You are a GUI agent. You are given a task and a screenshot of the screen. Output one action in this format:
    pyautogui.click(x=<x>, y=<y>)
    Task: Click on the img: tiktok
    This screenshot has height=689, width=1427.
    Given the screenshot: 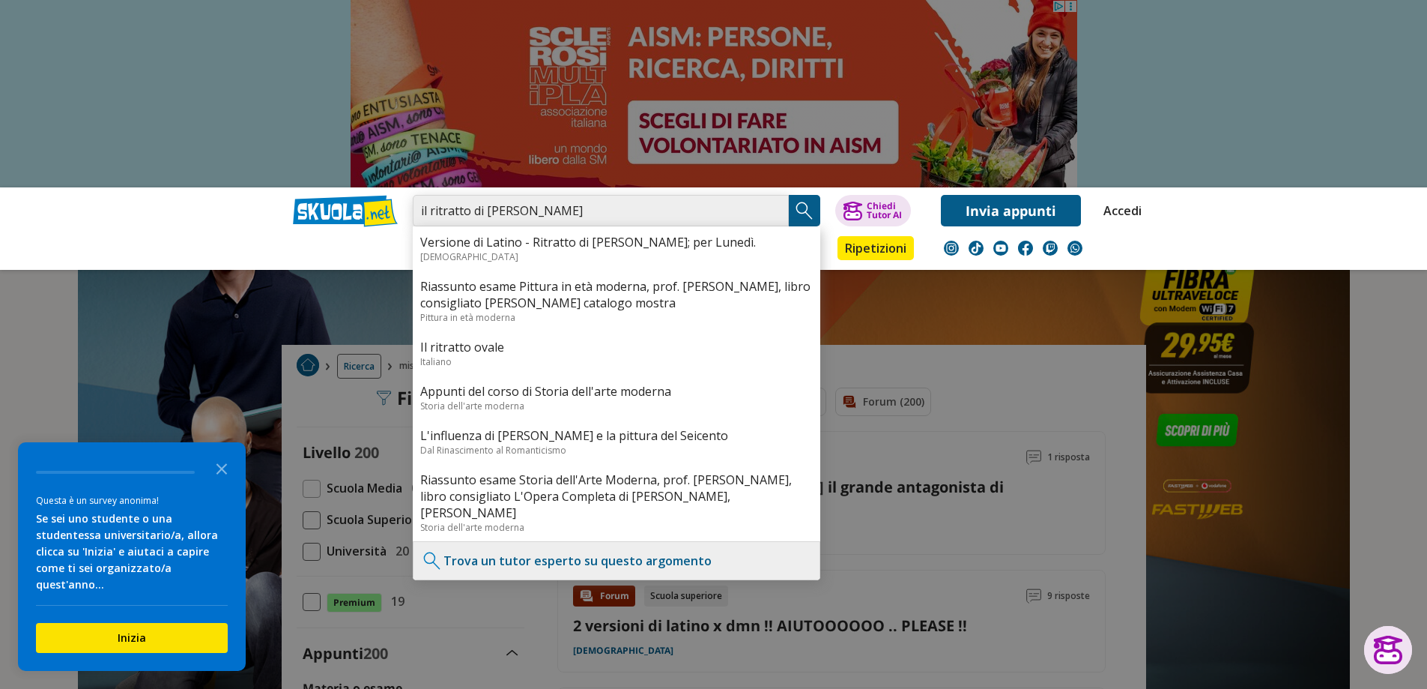 What is the action you would take?
    pyautogui.click(x=976, y=248)
    